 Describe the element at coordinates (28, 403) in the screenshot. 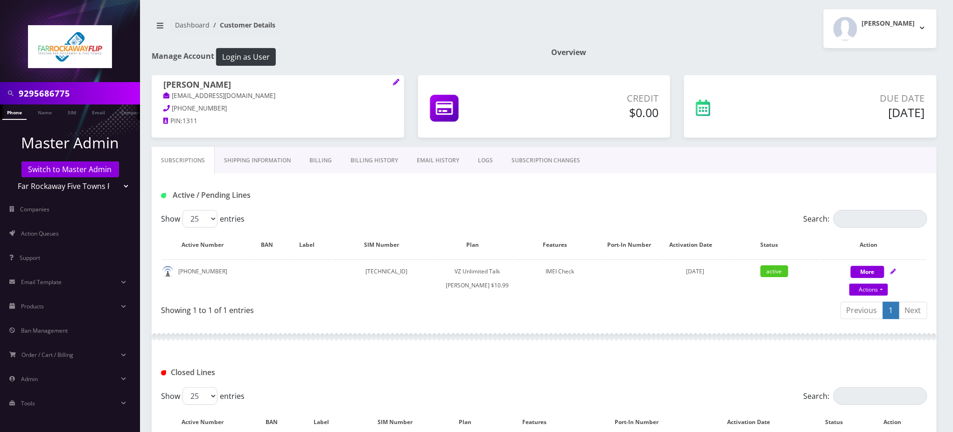

I see `span: Tools` at that location.